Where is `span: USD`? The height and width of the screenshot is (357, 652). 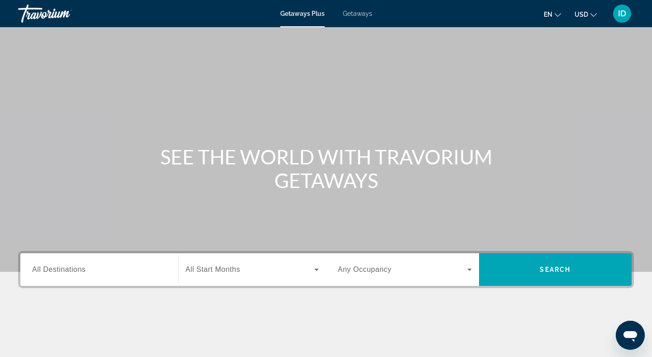 span: USD is located at coordinates (581, 14).